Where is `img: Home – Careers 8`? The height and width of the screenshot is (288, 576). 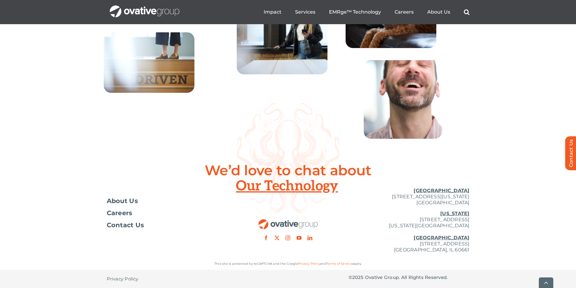 img: Home – Careers 8 is located at coordinates (403, 100).